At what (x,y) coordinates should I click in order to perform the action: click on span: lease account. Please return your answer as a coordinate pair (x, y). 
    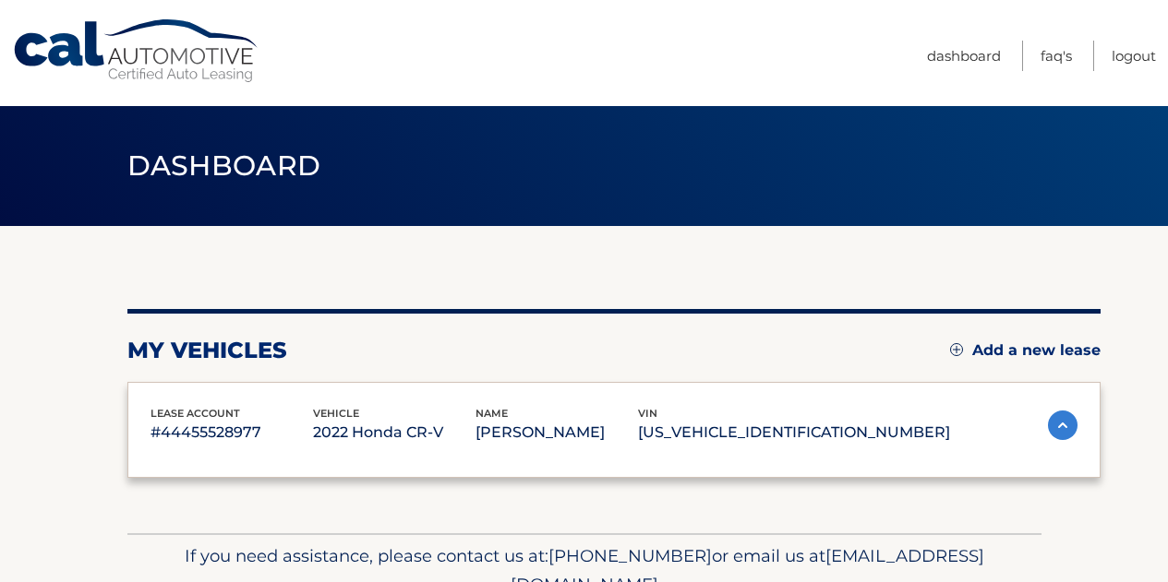
    Looking at the image, I should click on (195, 414).